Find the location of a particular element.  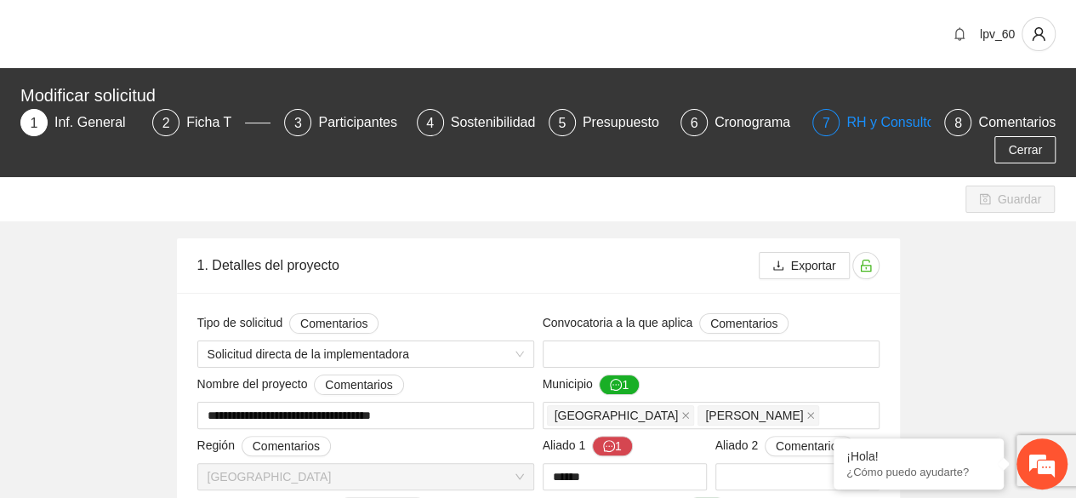

div: Inf. General is located at coordinates (97, 123).